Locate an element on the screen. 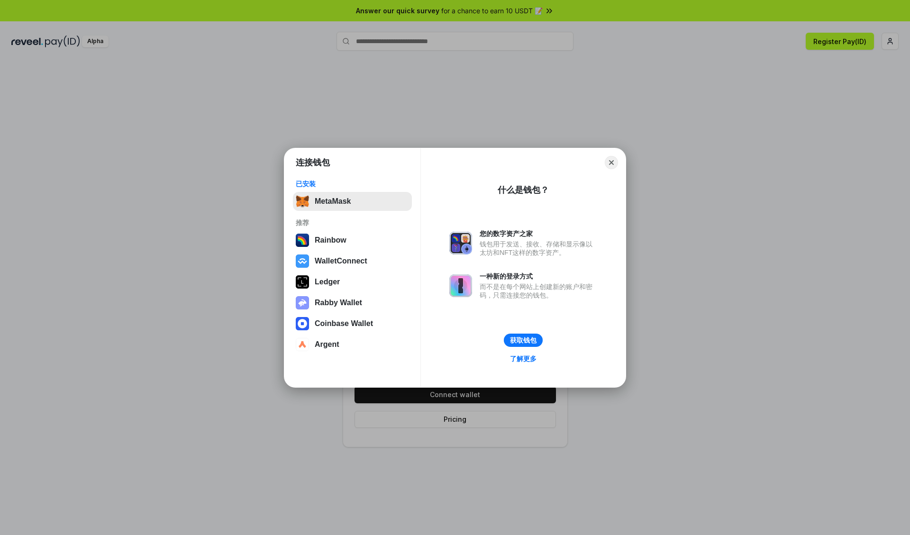  div: 一种新的登录方式 is located at coordinates (539, 276).